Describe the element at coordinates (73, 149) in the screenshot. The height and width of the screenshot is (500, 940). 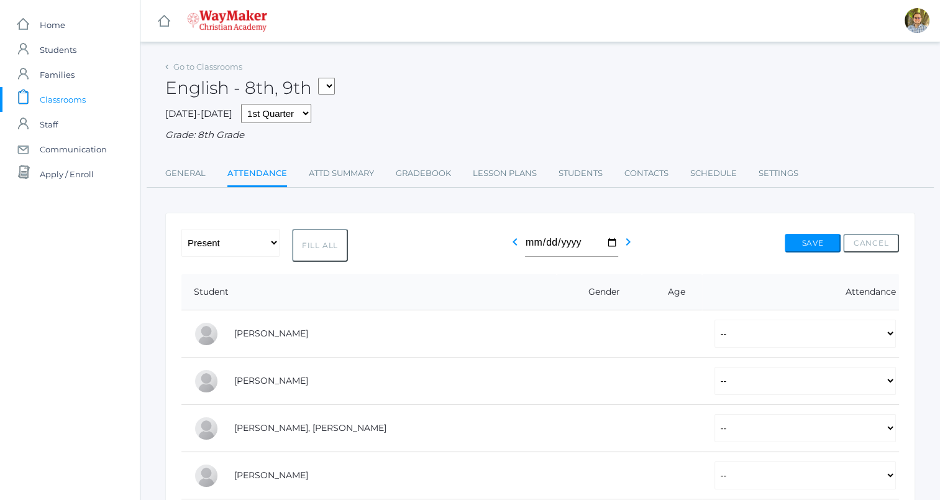
I see `span: Communication` at that location.